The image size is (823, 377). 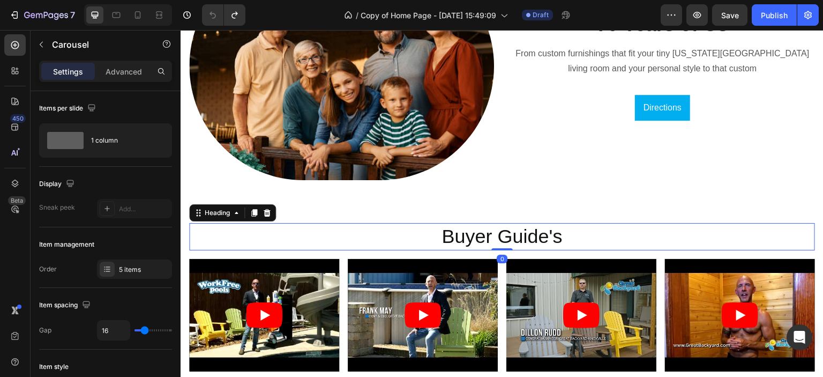 I want to click on span: Draft, so click(x=541, y=15).